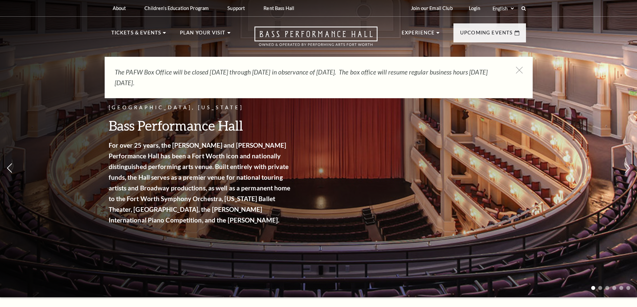  What do you see at coordinates (203, 35) in the screenshot?
I see `p: Plan Your Visit` at bounding box center [203, 35].